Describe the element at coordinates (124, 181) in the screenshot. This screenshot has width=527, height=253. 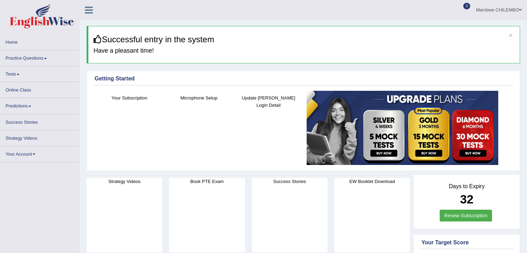
I see `h4: Strategy Videos` at that location.